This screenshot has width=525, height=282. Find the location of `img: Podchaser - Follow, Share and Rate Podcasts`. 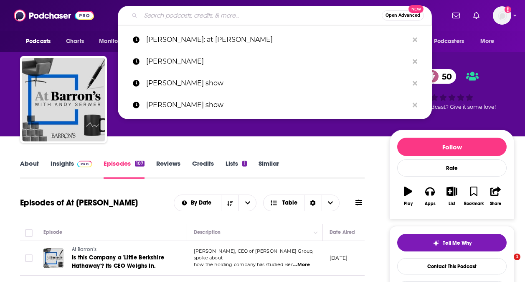

img: Podchaser - Follow, Share and Rate Podcasts is located at coordinates (54, 15).